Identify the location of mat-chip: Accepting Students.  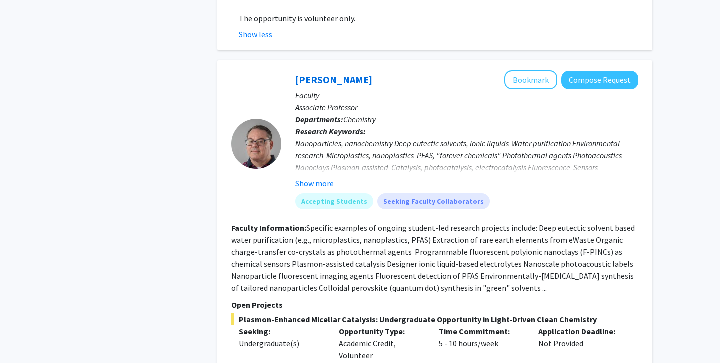
(335, 202).